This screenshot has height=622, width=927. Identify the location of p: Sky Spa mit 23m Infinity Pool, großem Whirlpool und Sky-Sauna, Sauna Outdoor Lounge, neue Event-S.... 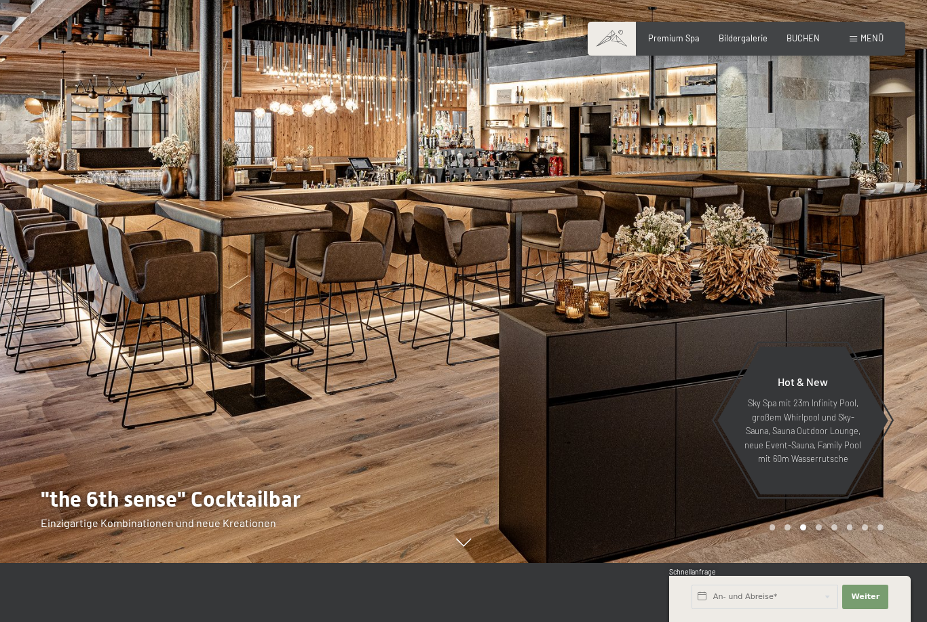
(803, 431).